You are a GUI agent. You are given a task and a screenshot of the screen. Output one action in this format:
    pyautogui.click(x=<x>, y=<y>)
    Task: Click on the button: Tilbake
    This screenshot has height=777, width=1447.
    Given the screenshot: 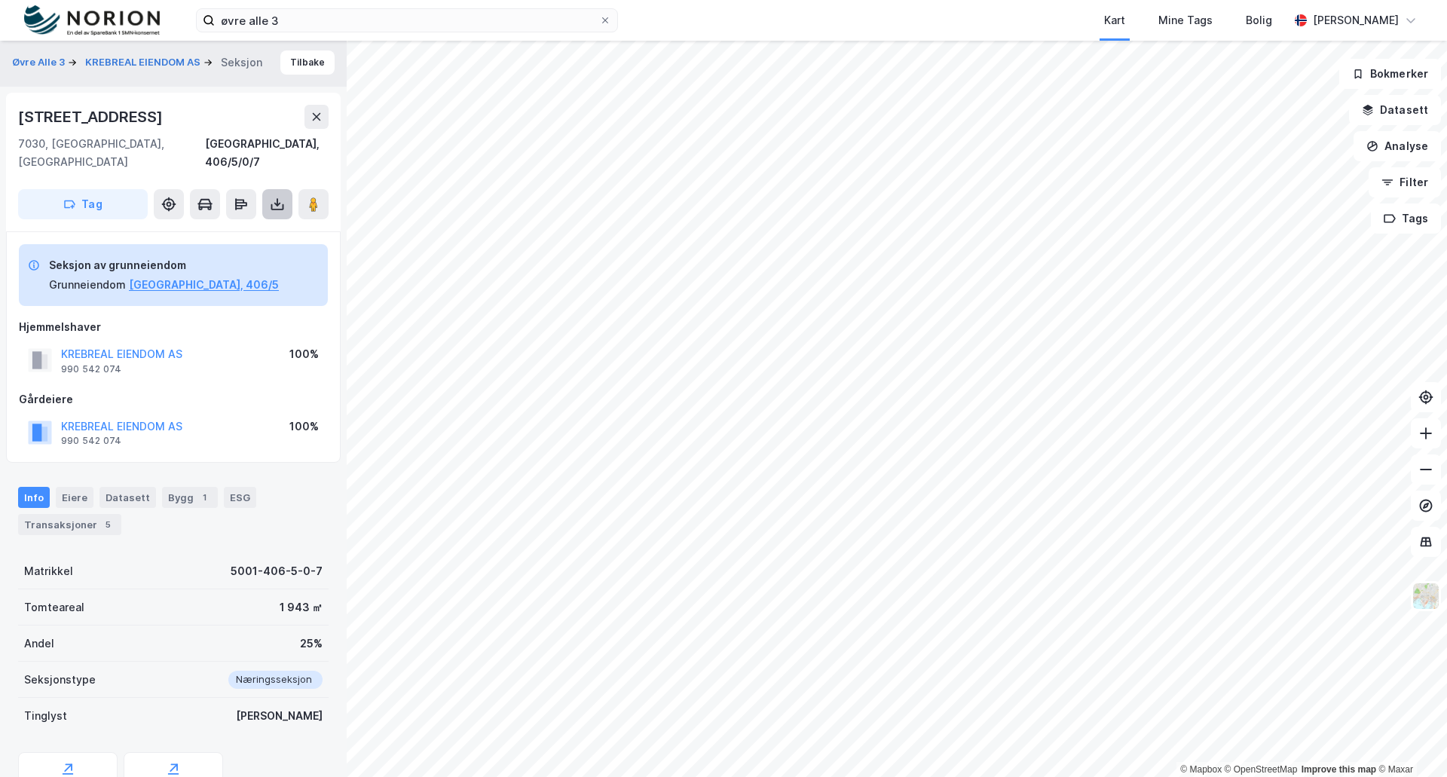 What is the action you would take?
    pyautogui.click(x=307, y=63)
    